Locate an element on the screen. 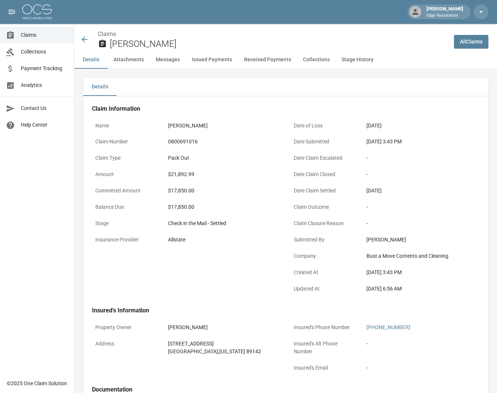  span: Analytics is located at coordinates (44, 85).